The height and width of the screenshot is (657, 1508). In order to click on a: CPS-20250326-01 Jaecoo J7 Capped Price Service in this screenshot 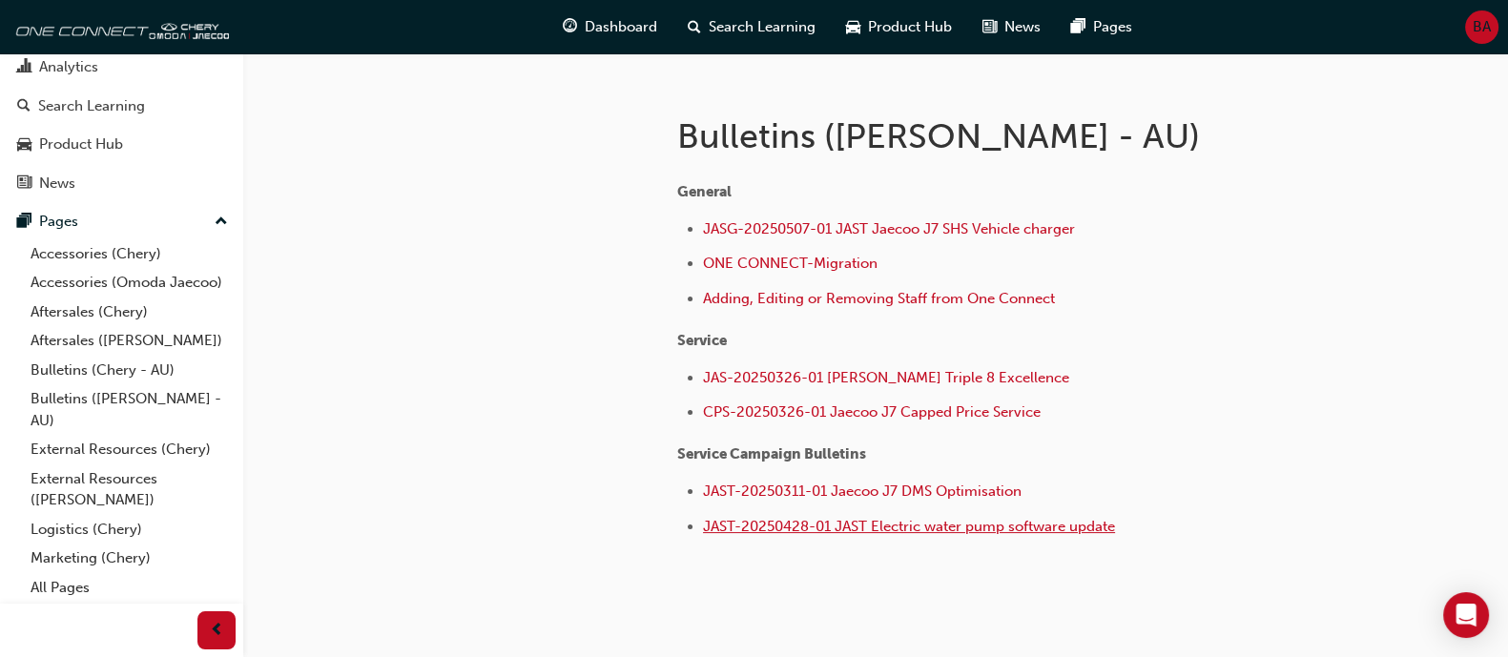, I will do `click(872, 412)`.